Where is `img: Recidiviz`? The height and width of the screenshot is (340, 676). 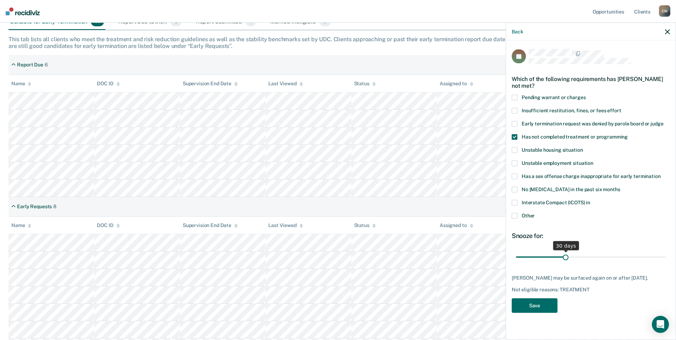
img: Recidiviz is located at coordinates (23, 11).